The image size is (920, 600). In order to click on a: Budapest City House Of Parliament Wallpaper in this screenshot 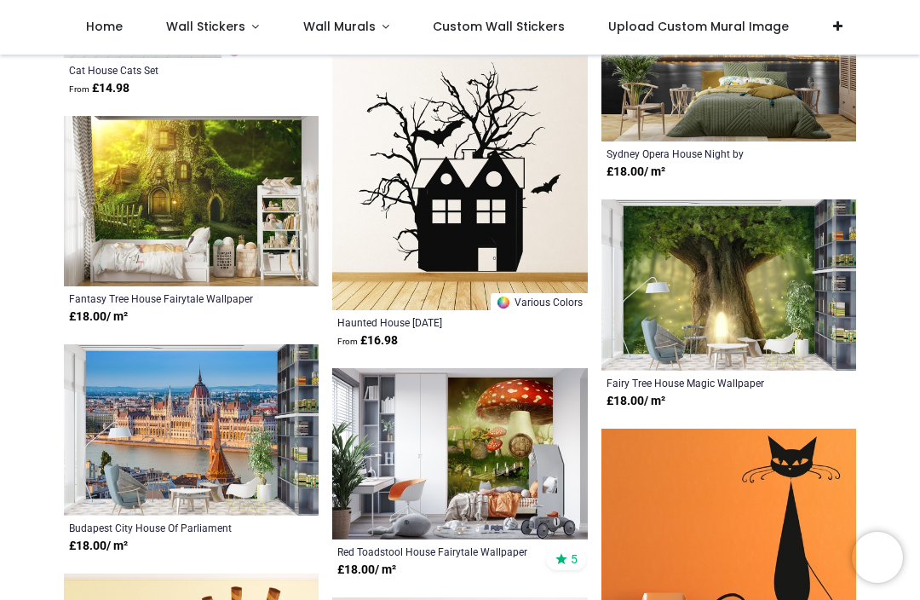, I will do `click(167, 528)`.